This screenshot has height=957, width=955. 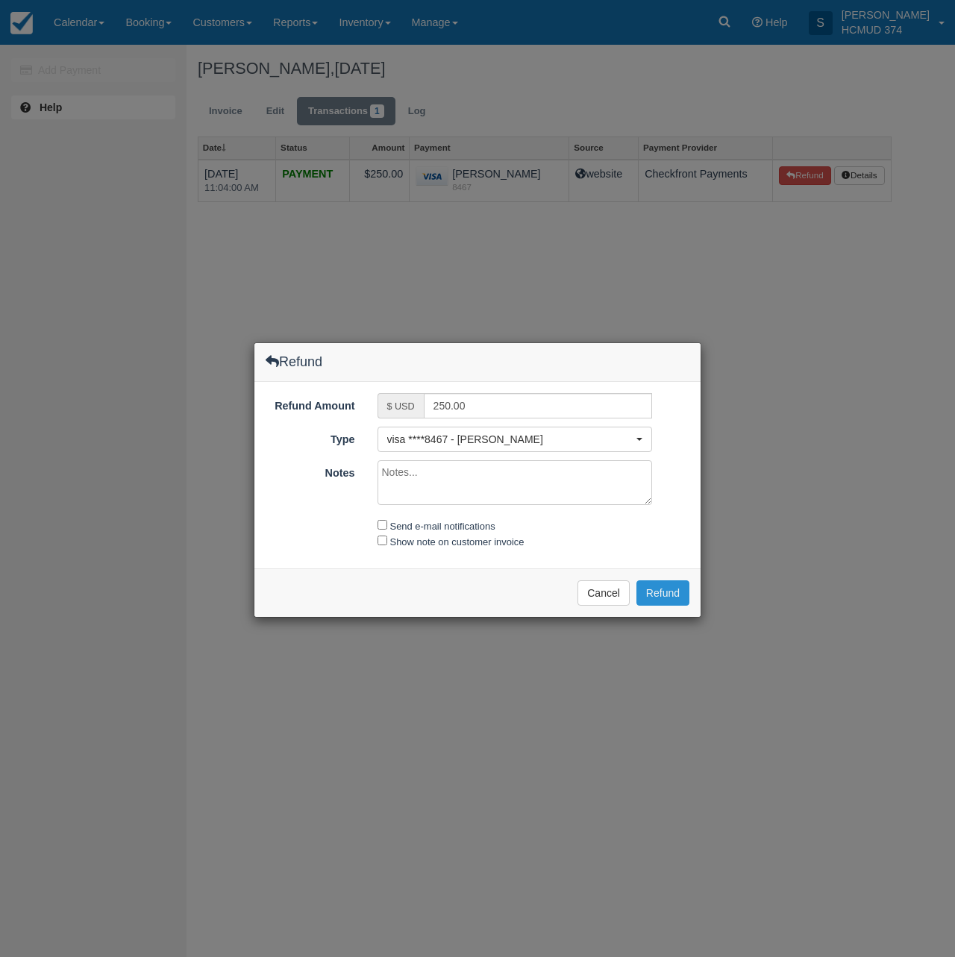 I want to click on label: Notes, so click(x=310, y=471).